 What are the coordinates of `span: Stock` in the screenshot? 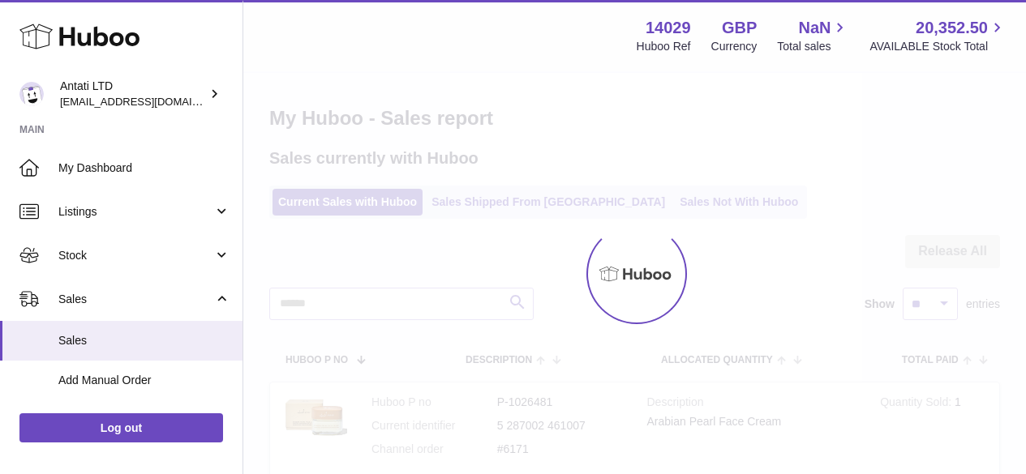 It's located at (135, 255).